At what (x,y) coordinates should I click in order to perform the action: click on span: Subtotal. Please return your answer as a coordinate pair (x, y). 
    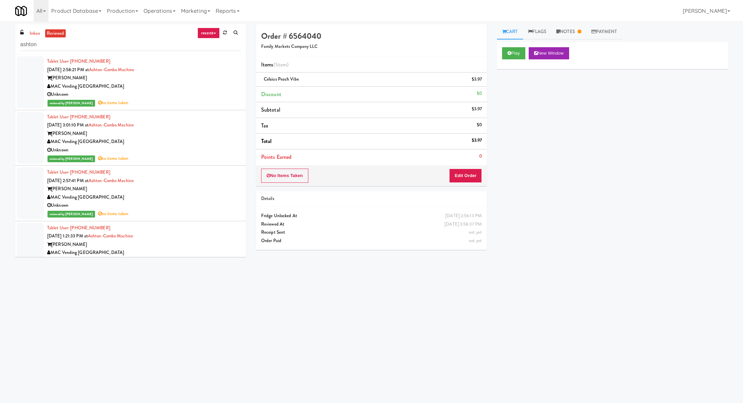
    Looking at the image, I should click on (270, 109).